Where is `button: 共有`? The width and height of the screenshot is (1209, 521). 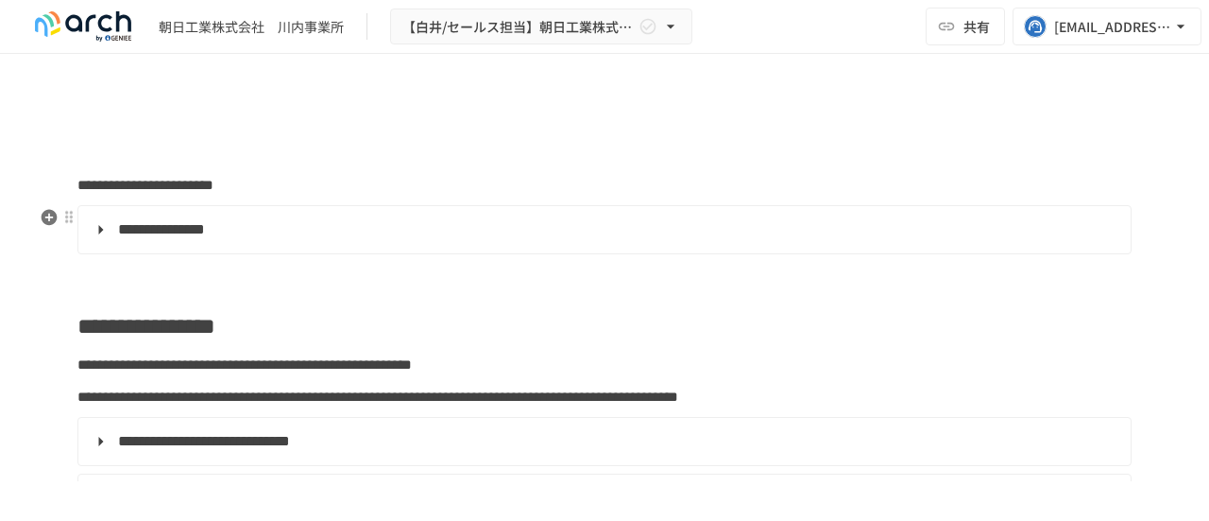 button: 共有 is located at coordinates (966, 26).